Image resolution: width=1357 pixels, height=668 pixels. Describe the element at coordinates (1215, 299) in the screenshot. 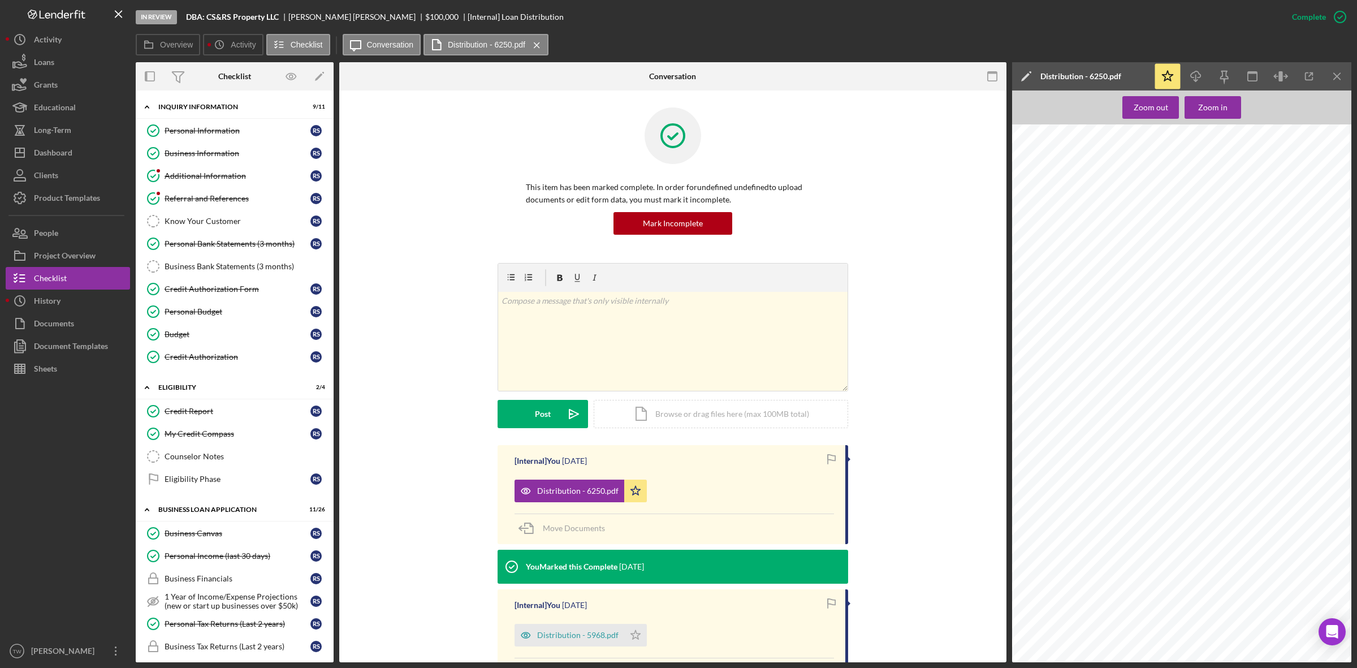

I see `span: No` at that location.